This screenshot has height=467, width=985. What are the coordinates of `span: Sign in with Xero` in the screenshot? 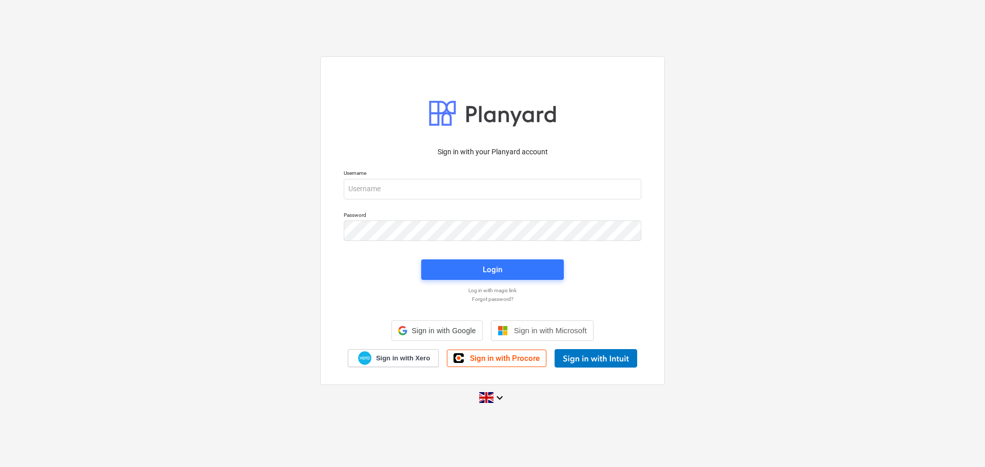 It's located at (403, 359).